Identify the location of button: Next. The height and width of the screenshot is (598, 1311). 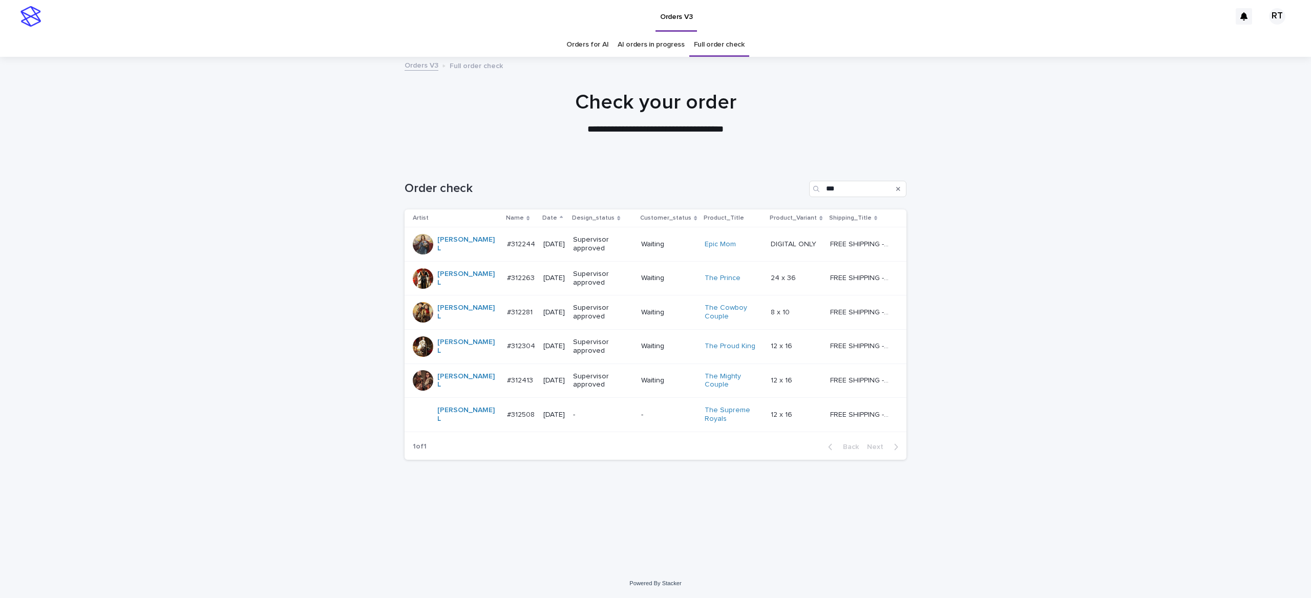
(884, 447).